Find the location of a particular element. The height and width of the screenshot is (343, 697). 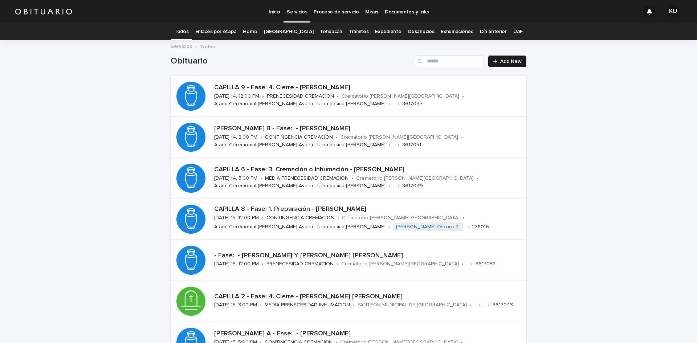

p: 3617047 is located at coordinates (412, 104).